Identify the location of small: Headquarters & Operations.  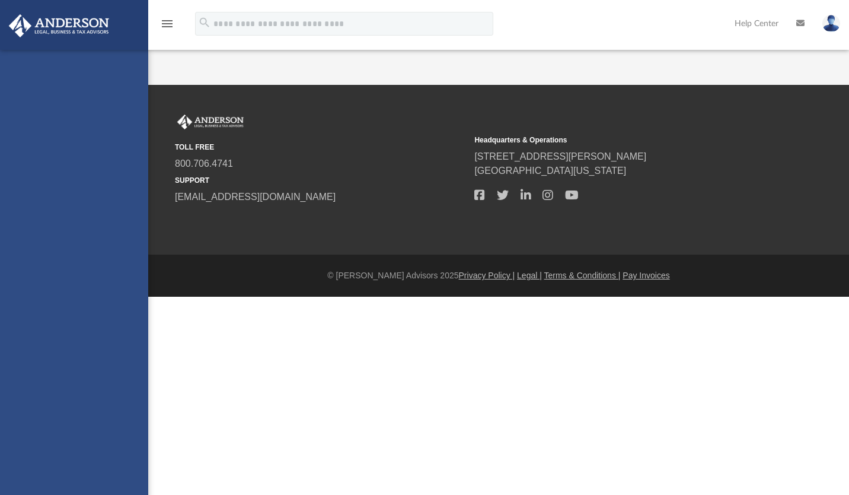
(620, 140).